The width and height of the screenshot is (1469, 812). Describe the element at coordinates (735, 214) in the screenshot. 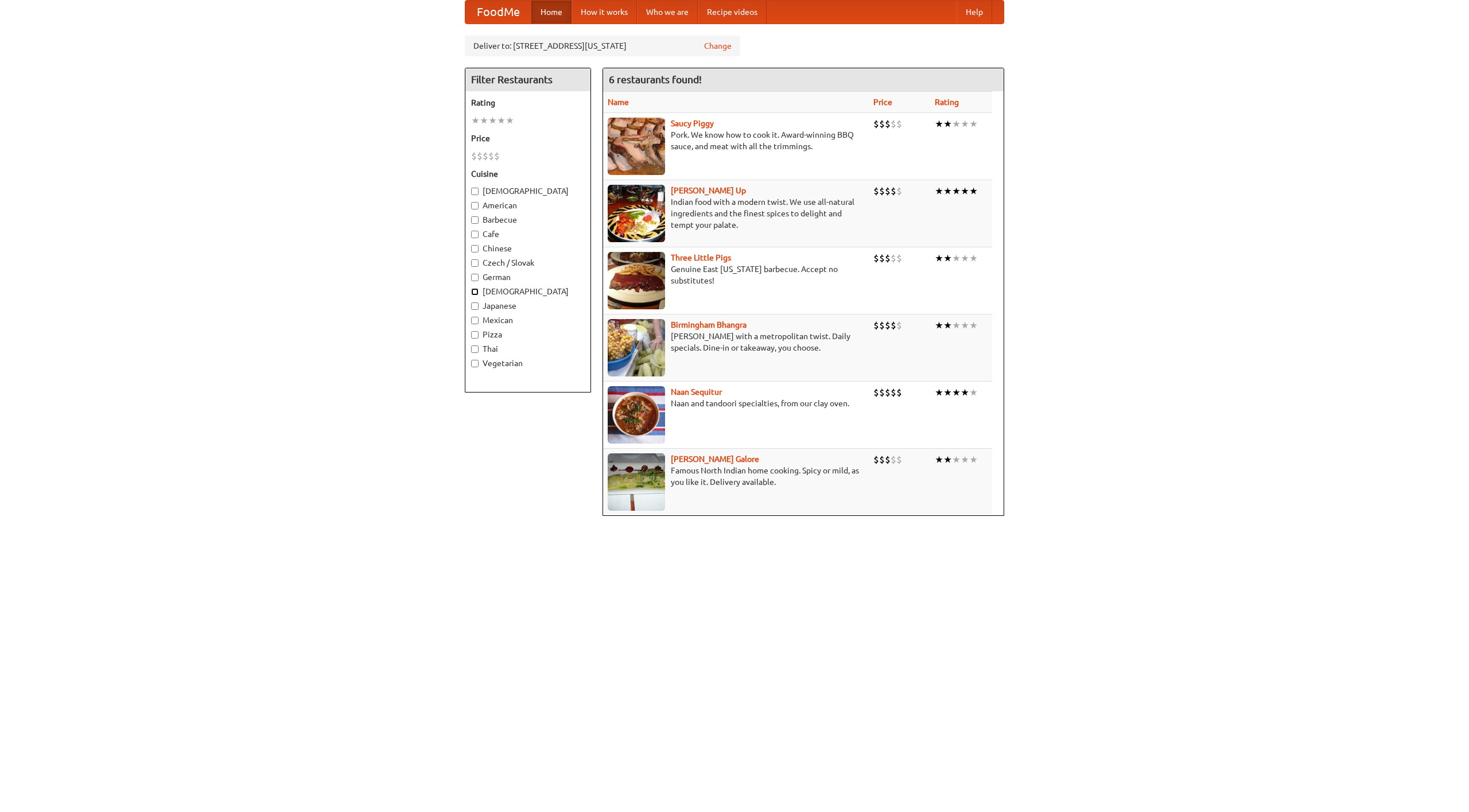

I see `p: Indian food with a modern twist. We use all-natural ingredients and the finest spices to delight ...` at that location.